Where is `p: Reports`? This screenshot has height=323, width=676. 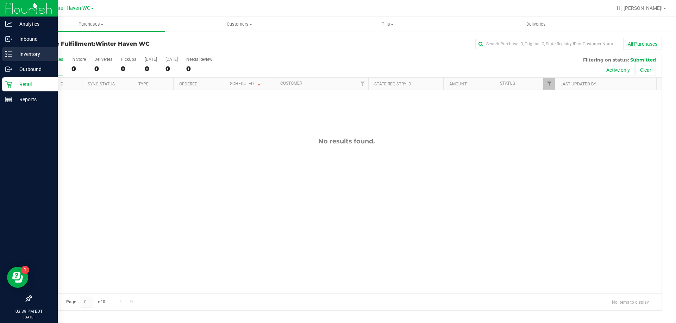 p: Reports is located at coordinates (33, 100).